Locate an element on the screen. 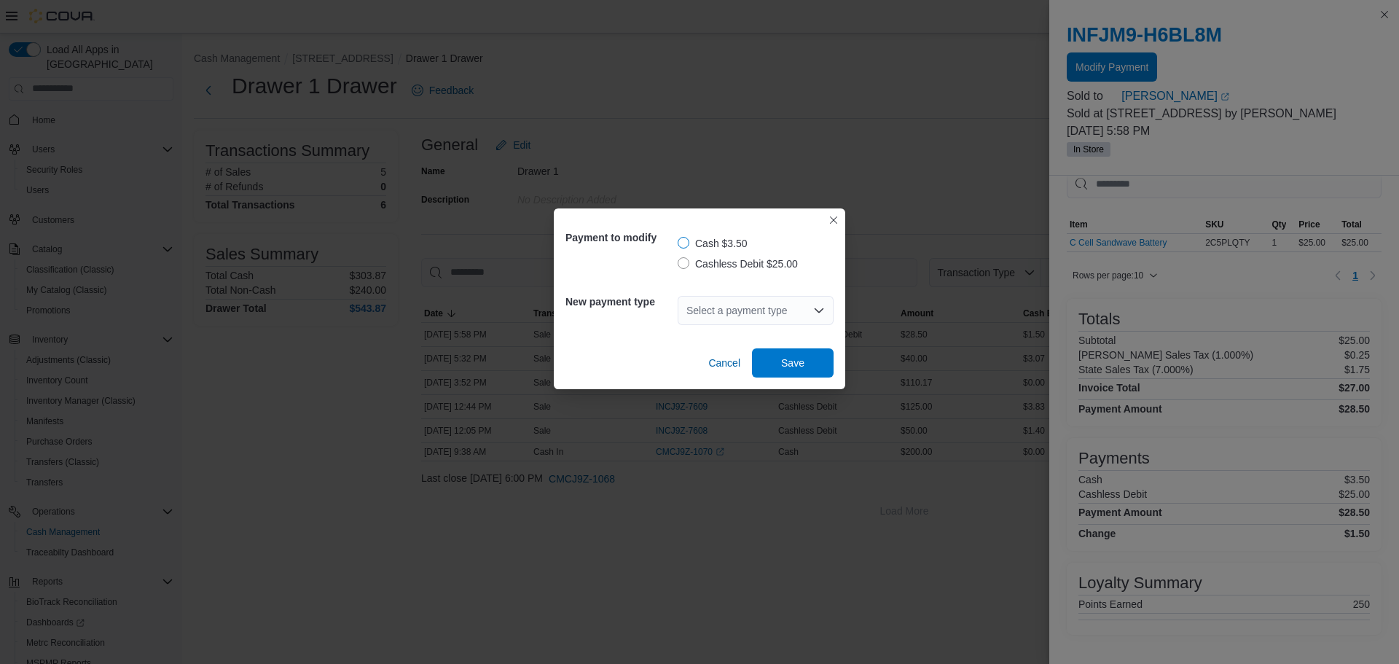  button: Cancel is located at coordinates (724, 363).